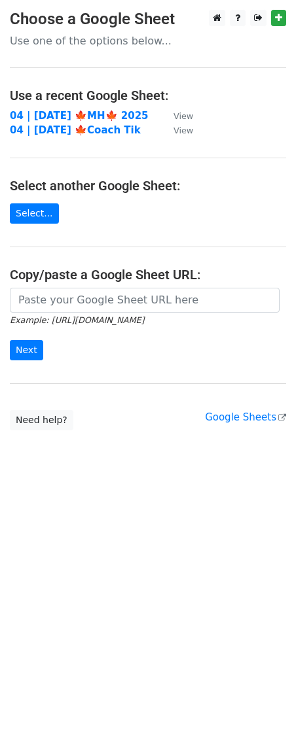 This screenshot has height=754, width=296. Describe the element at coordinates (41, 420) in the screenshot. I see `a: Need help?` at that location.